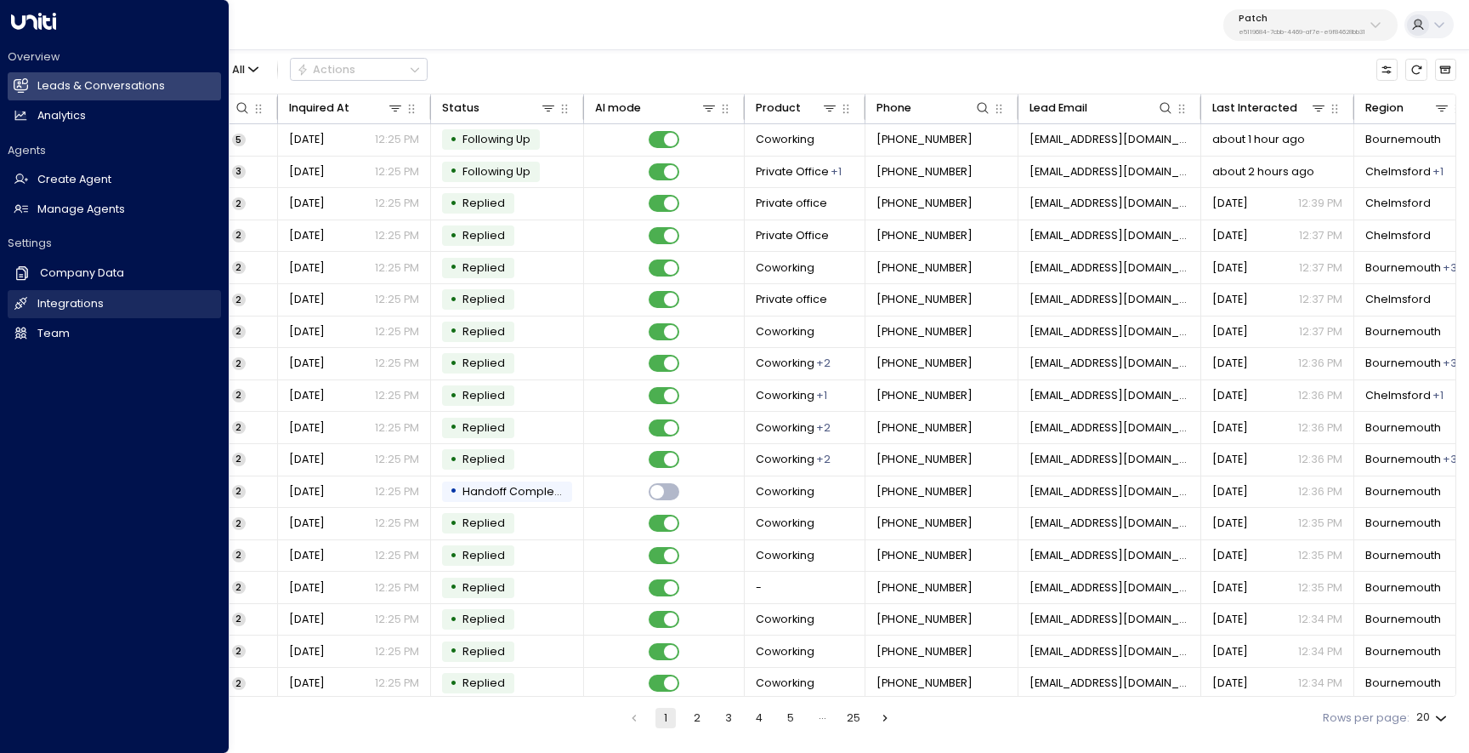 Image resolution: width=1469 pixels, height=753 pixels. What do you see at coordinates (114, 209) in the screenshot?
I see `a: Manage Agents` at bounding box center [114, 209].